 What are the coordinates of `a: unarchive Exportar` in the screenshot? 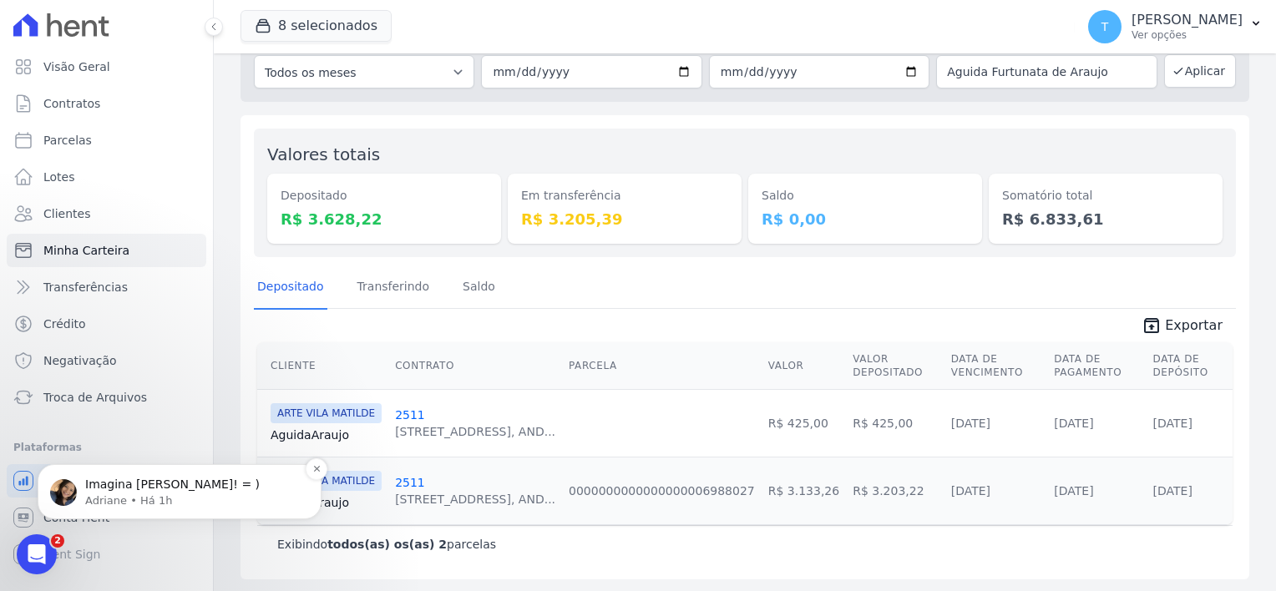 It's located at (1181, 327).